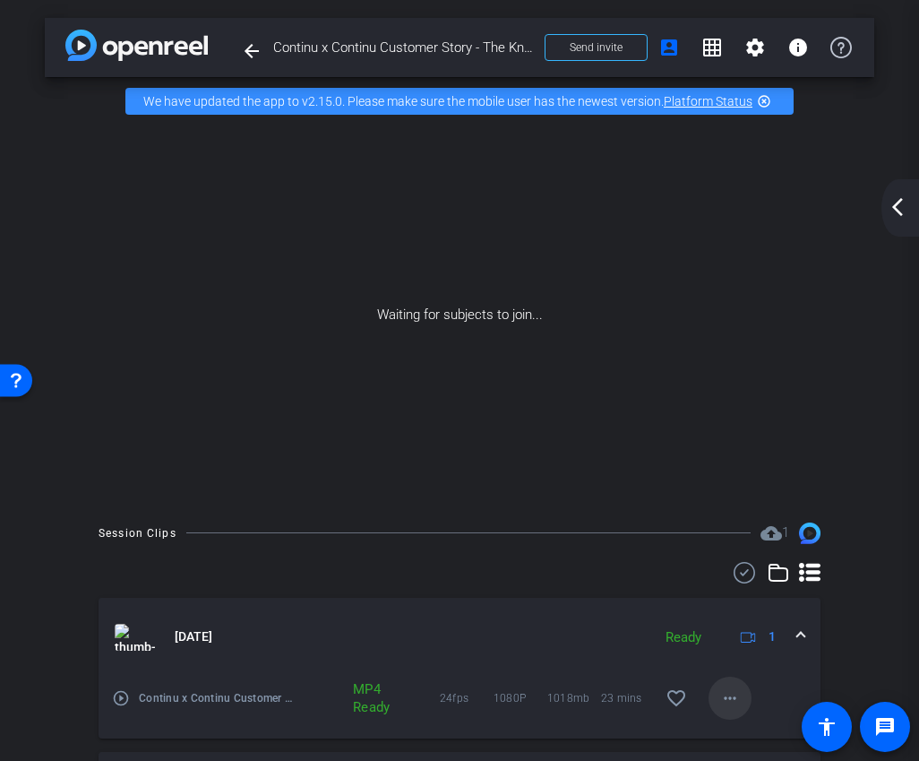  What do you see at coordinates (252, 51) in the screenshot?
I see `mat-icon: arrow_back` at bounding box center [252, 51].